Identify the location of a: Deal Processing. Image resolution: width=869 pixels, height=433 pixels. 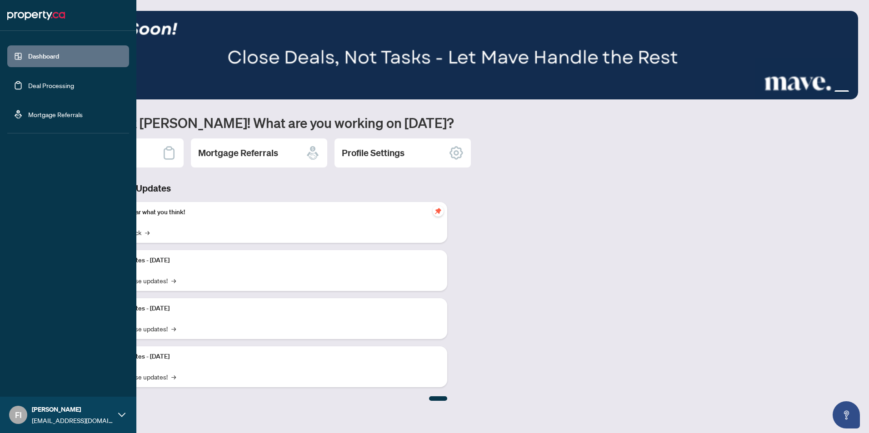
(51, 85).